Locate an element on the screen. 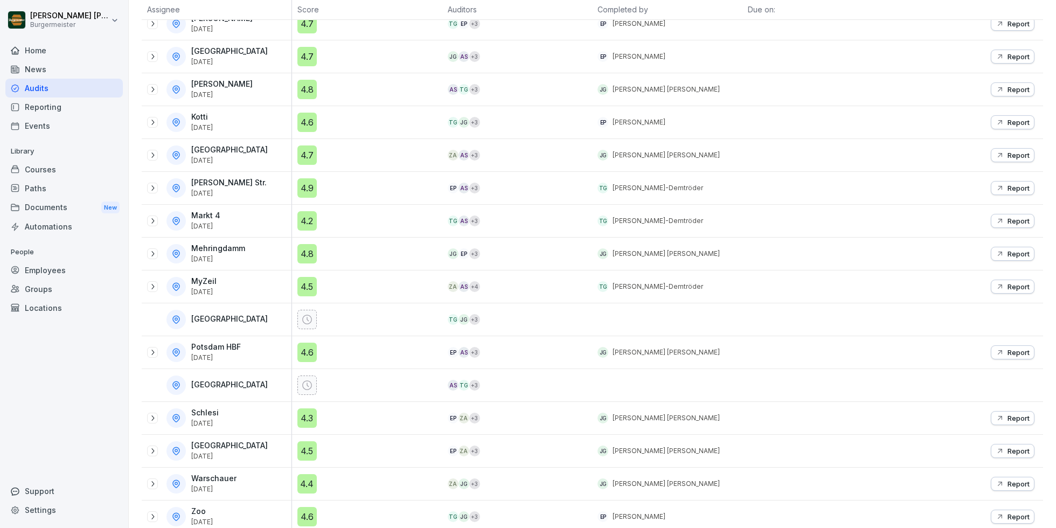  div: Courses is located at coordinates (64, 169).